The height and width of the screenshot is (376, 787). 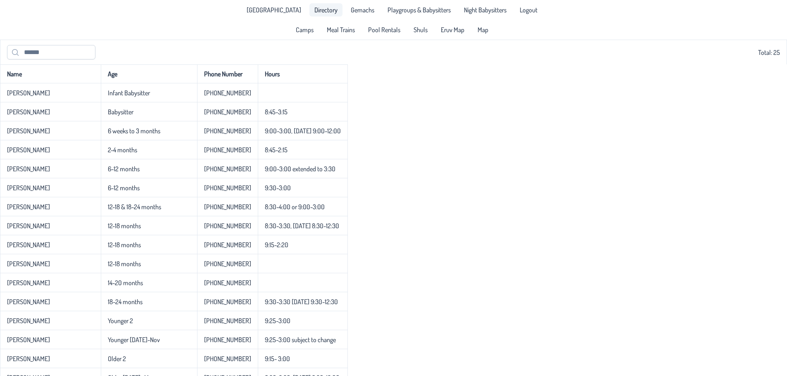 I want to click on span: Pool Rentals, so click(x=384, y=30).